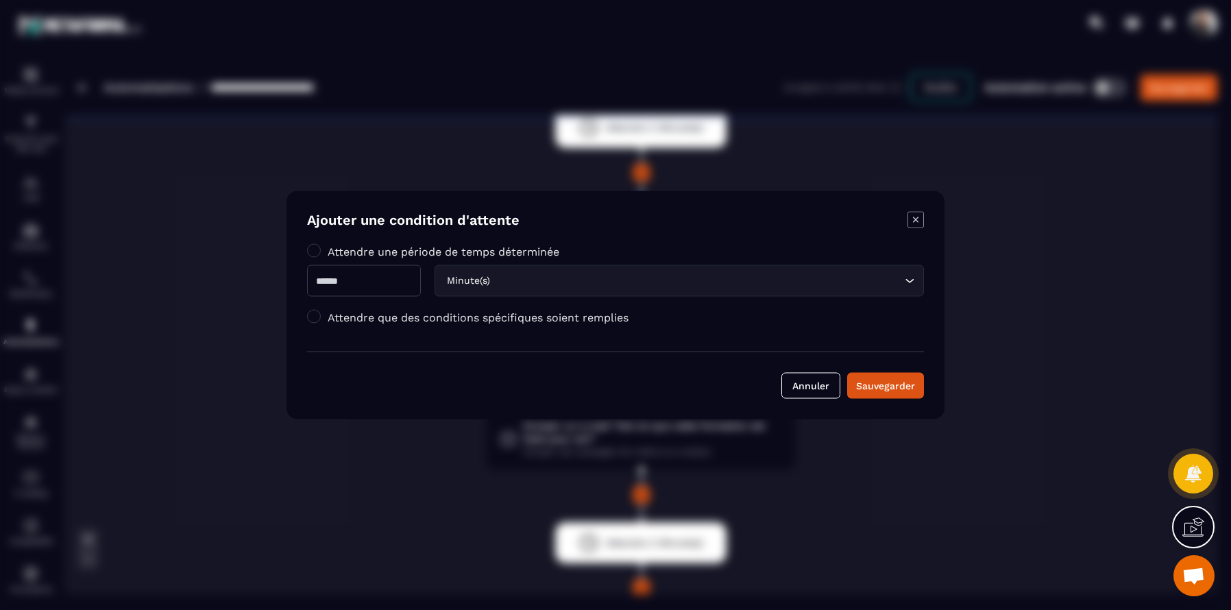 The height and width of the screenshot is (610, 1231). I want to click on div: Sauvegarder, so click(885, 386).